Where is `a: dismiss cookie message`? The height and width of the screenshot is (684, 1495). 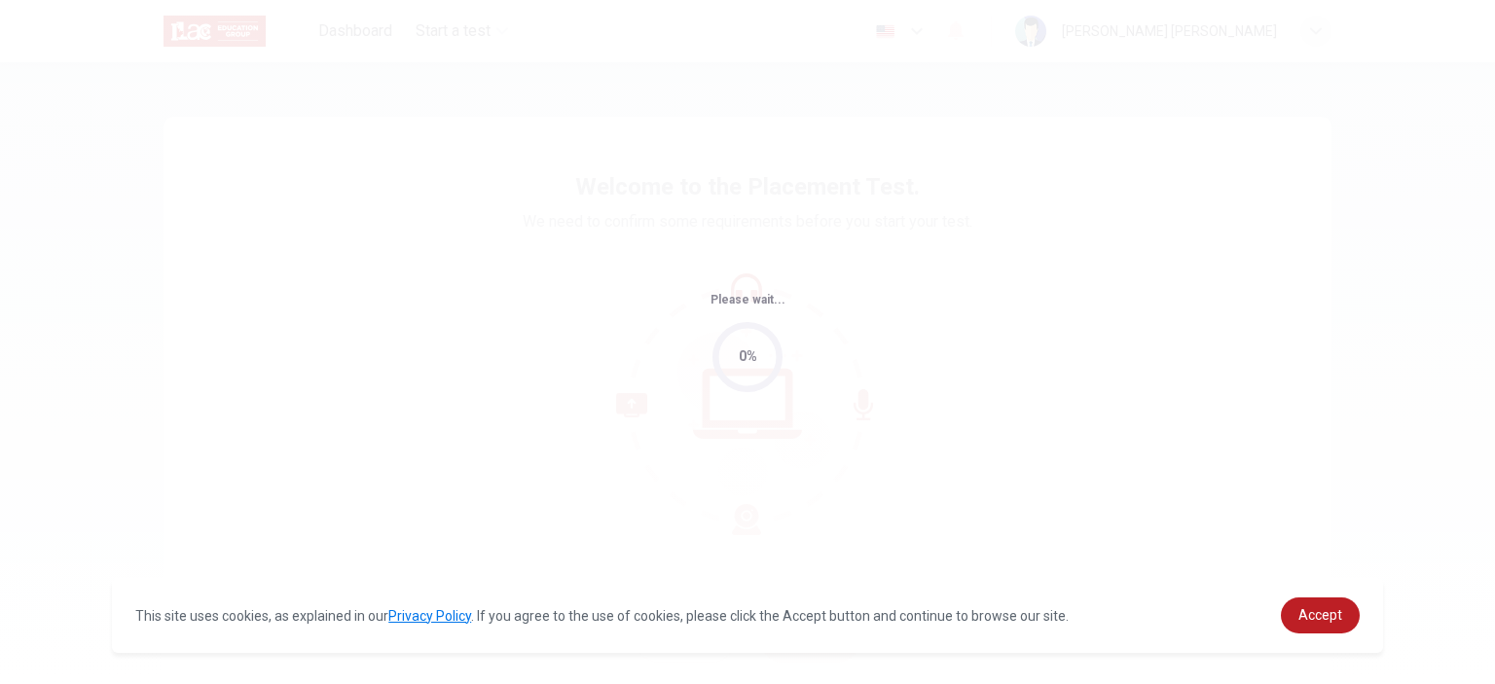 a: dismiss cookie message is located at coordinates (1320, 615).